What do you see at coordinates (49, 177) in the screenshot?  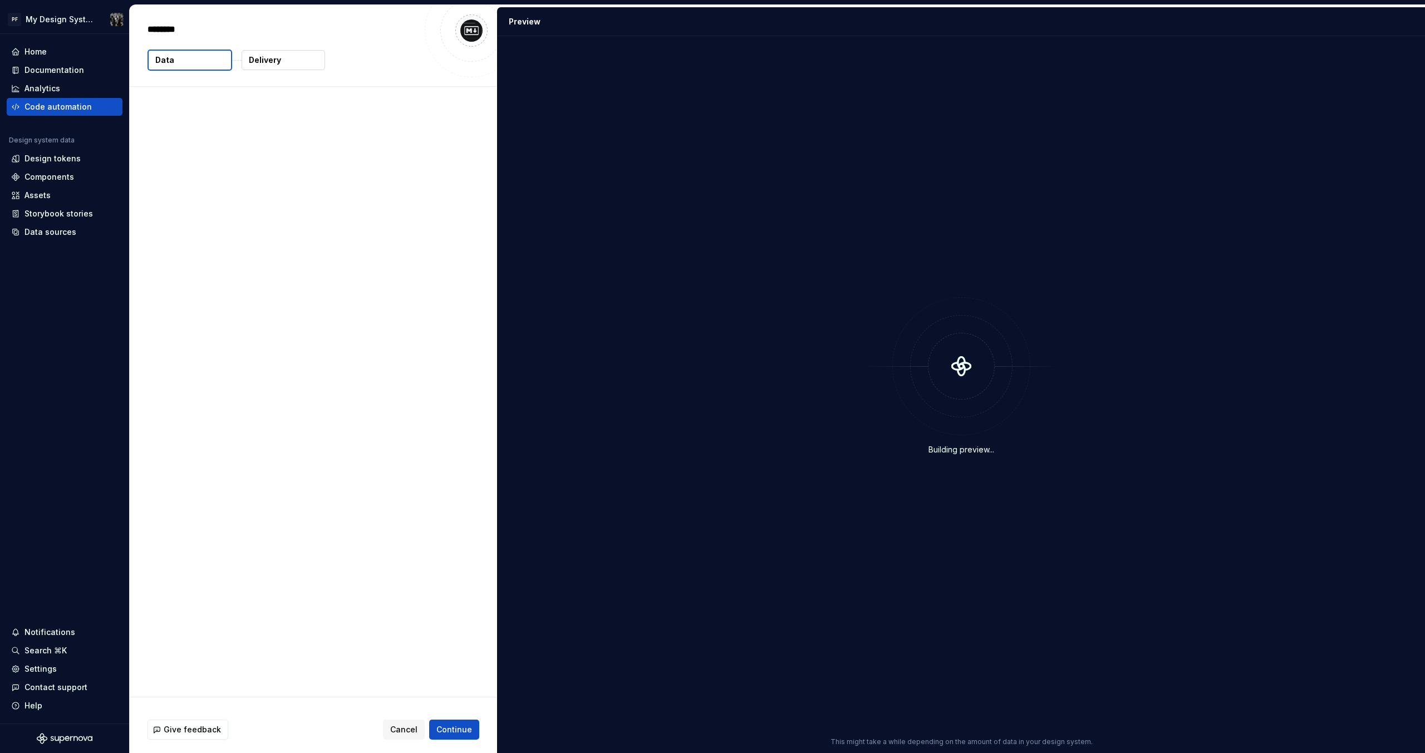 I see `div: Components` at bounding box center [49, 177].